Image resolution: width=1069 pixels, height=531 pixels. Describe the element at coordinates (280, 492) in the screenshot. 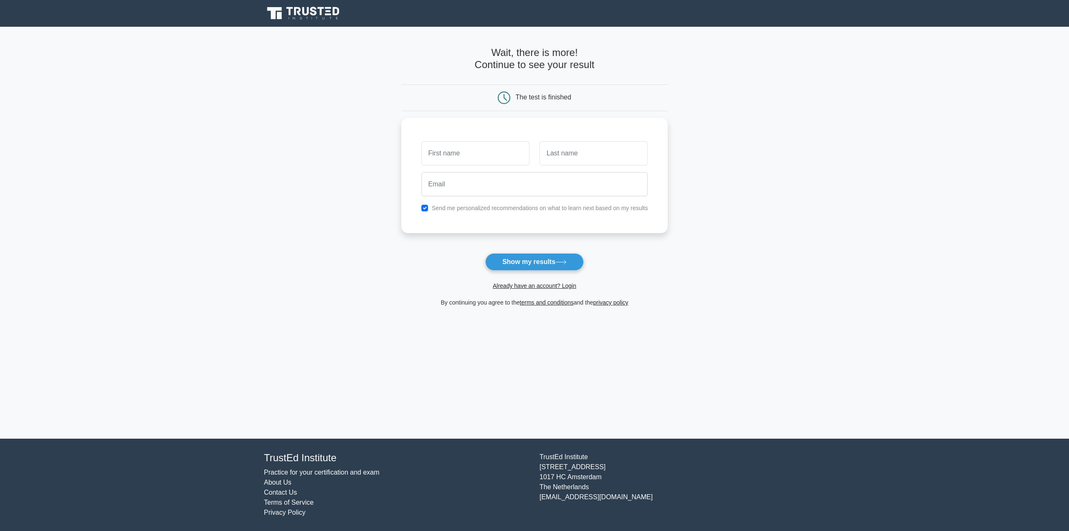

I see `a: Contact Us` at that location.